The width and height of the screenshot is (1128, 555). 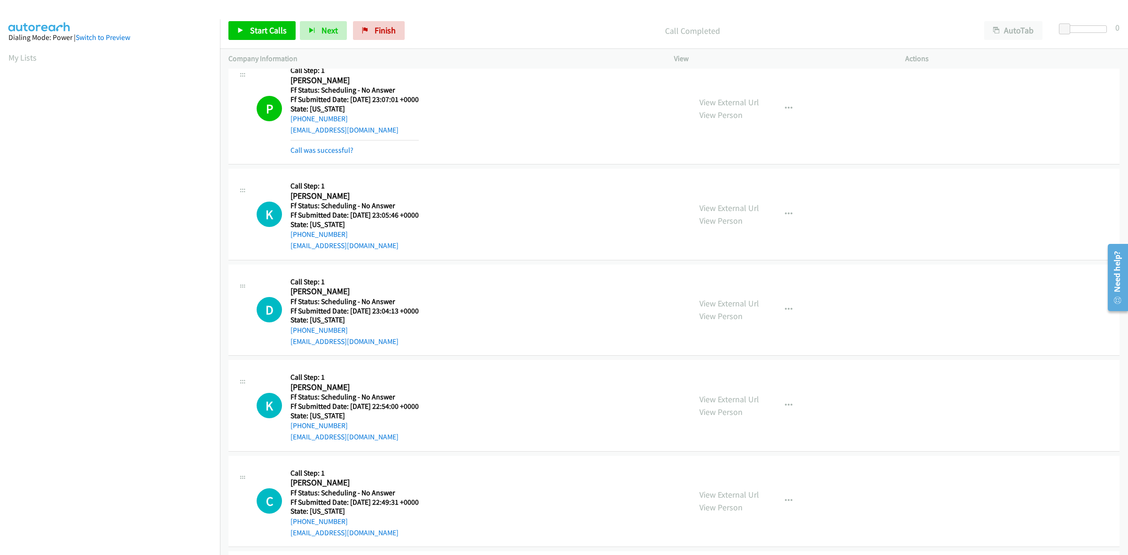 What do you see at coordinates (379, 31) in the screenshot?
I see `a: Finish` at bounding box center [379, 31].